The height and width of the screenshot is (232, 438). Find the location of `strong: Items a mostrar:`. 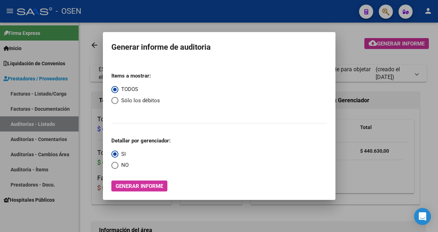

strong: Items a mostrar: is located at coordinates (131, 76).